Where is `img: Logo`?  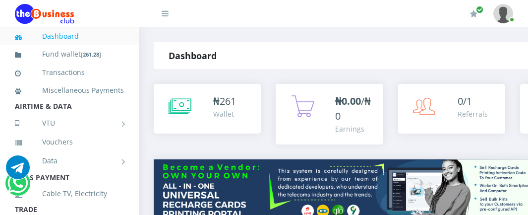 img: Logo is located at coordinates (45, 14).